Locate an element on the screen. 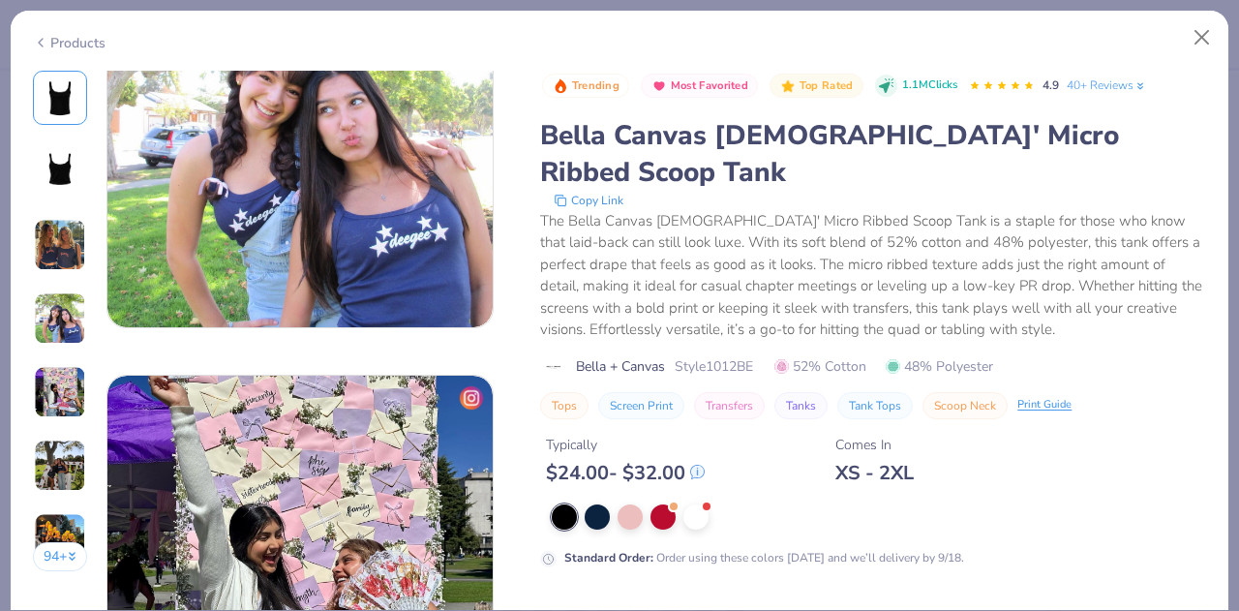 This screenshot has height=611, width=1239. span: Top Rated is located at coordinates (826, 85).